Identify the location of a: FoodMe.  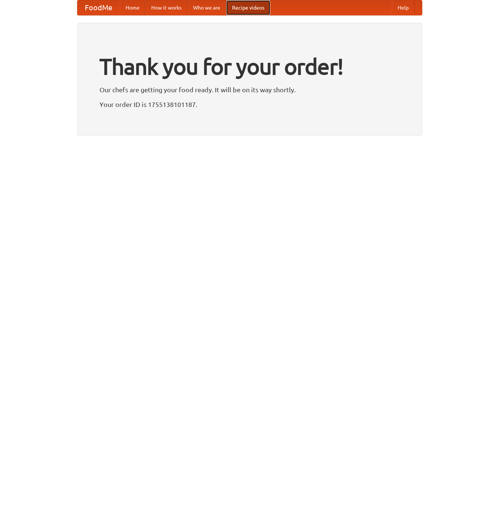
(98, 8).